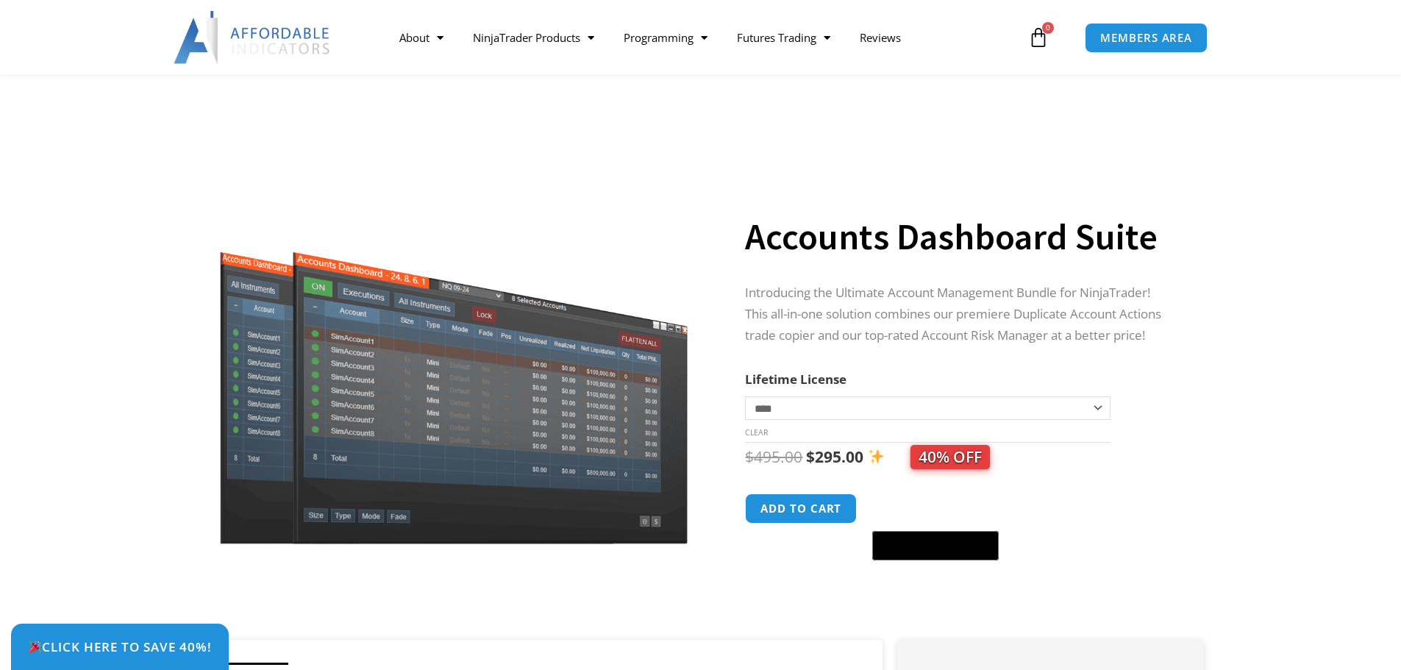  Describe the element at coordinates (756, 432) in the screenshot. I see `a: Clear options` at that location.